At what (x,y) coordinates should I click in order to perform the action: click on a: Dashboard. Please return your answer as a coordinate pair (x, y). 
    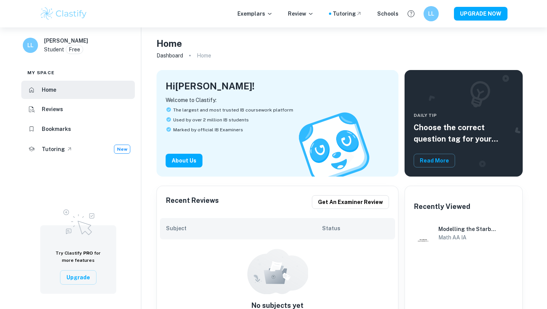
    Looking at the image, I should click on (170, 56).